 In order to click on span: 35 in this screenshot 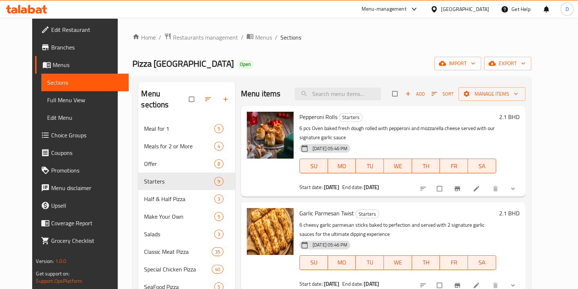, I will do `click(218, 251)`.